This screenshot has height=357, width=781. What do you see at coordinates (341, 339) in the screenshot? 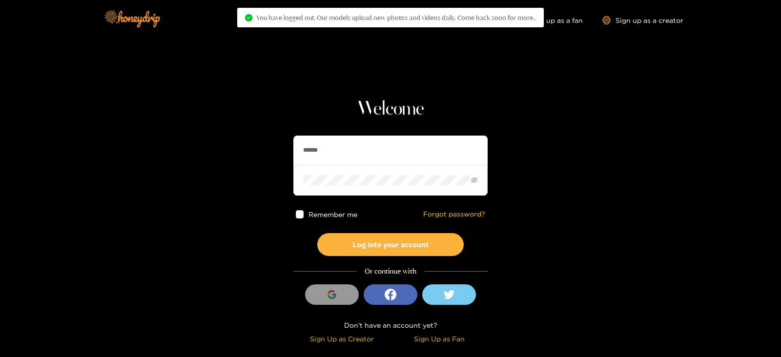
I see `div: Sign Up as Creator` at bounding box center [341, 339].